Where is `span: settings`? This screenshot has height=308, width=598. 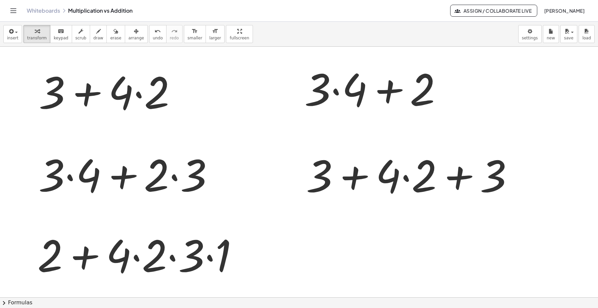
span: settings is located at coordinates (530, 38).